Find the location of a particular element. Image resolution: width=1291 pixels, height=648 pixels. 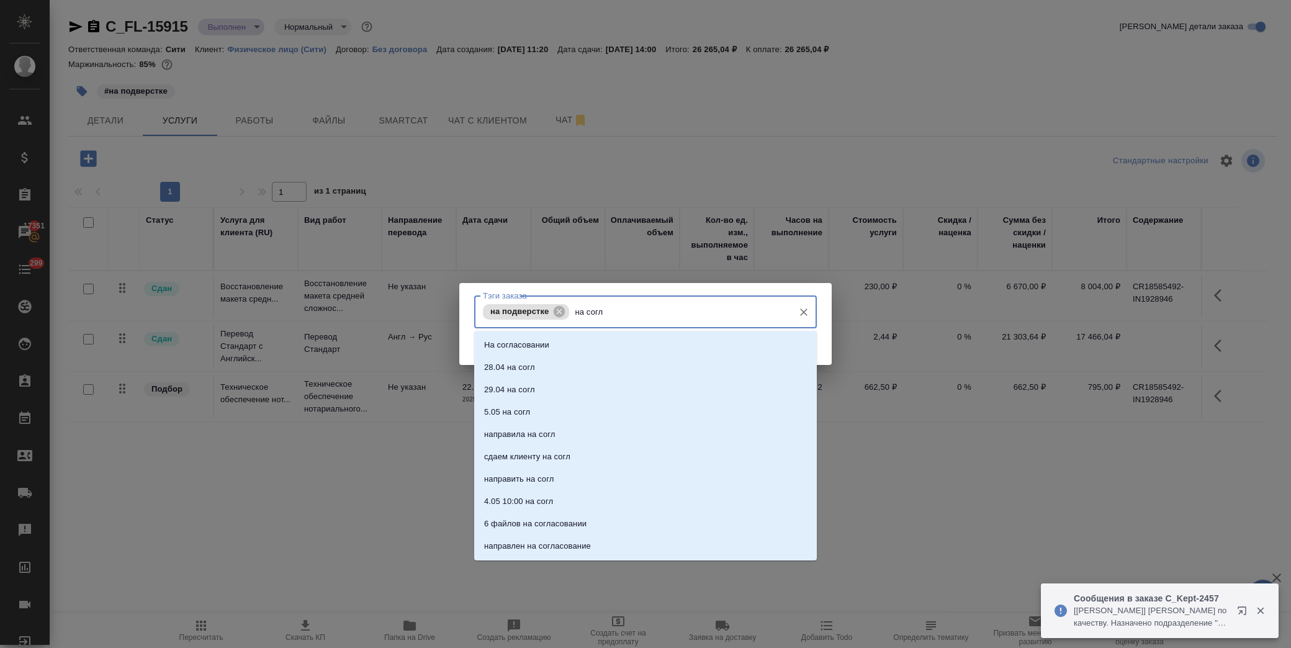

p: 6 файлов на согласовании is located at coordinates (535, 524).